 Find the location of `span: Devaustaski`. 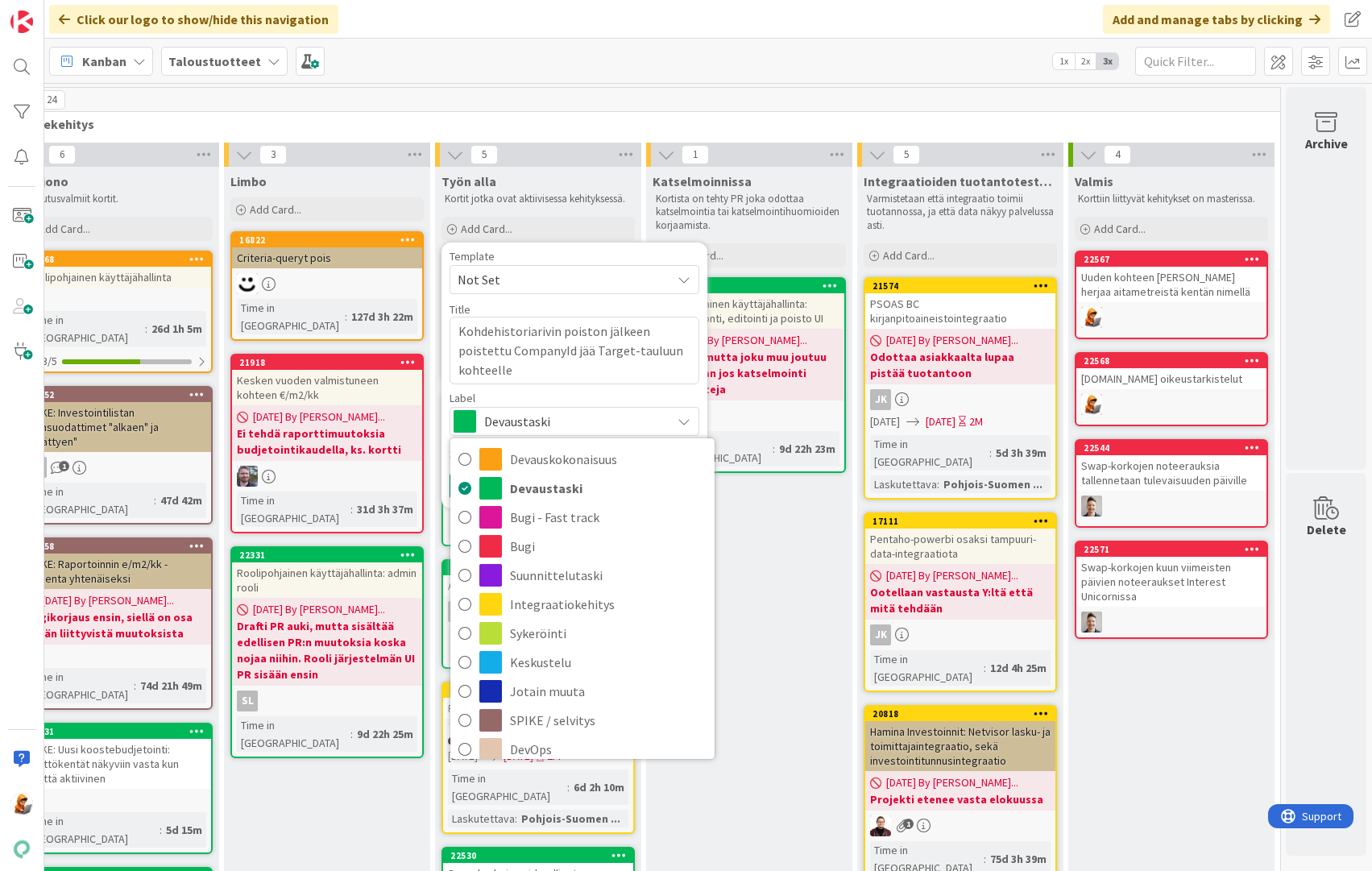

span: Devaustaski is located at coordinates (608, 488).